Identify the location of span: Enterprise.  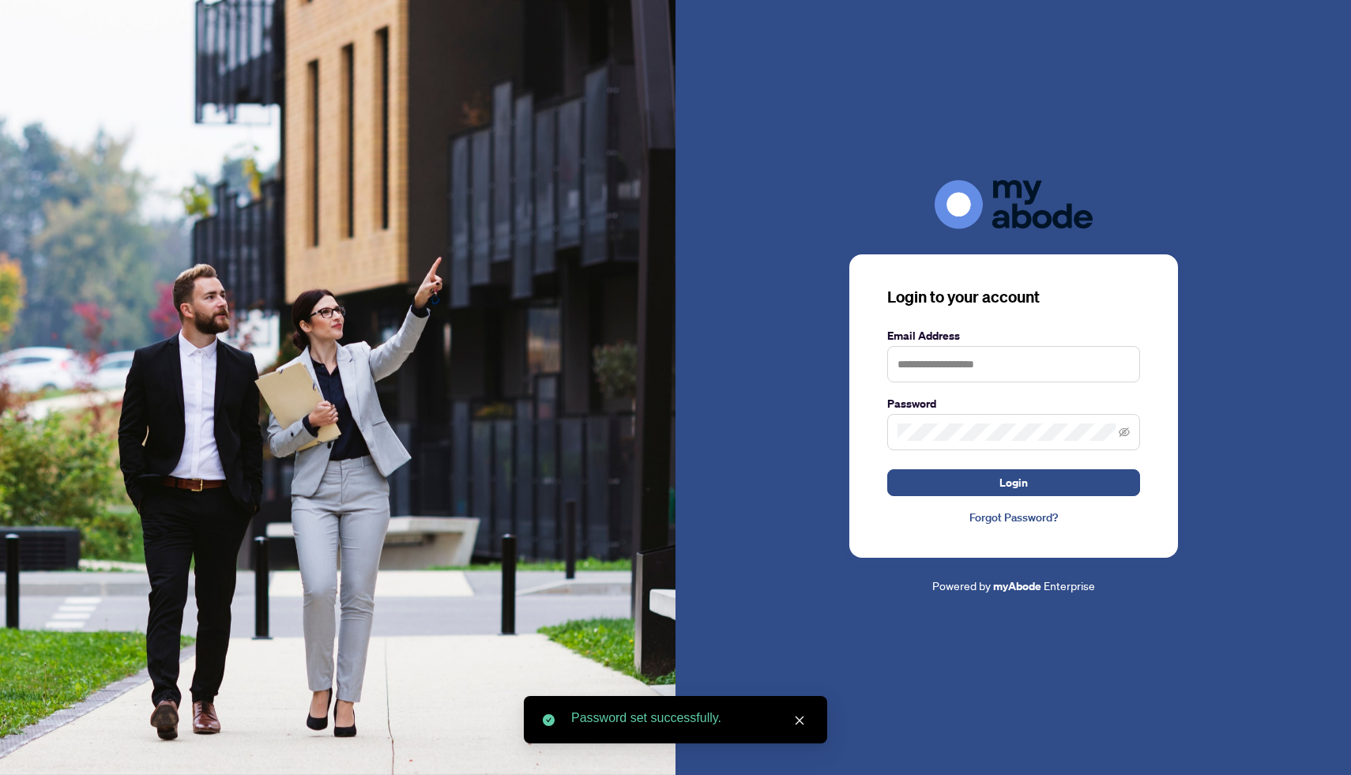
(1069, 585).